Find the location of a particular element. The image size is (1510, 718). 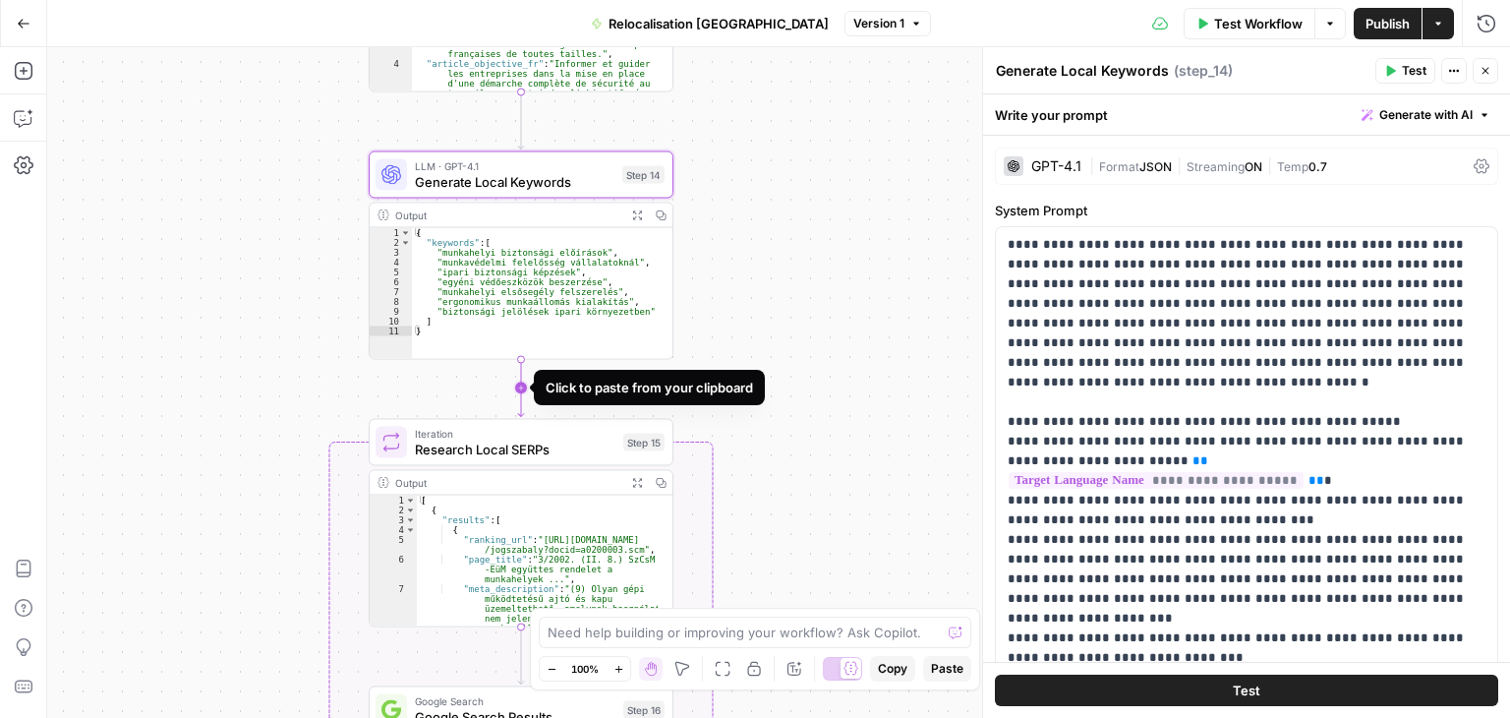

span: Generate Local Keywords is located at coordinates (514, 182).